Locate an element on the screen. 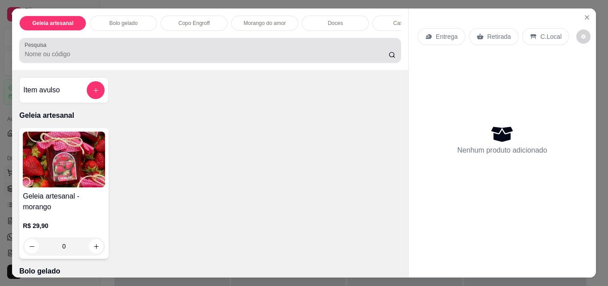  button: add-separate-item is located at coordinates (96, 90).